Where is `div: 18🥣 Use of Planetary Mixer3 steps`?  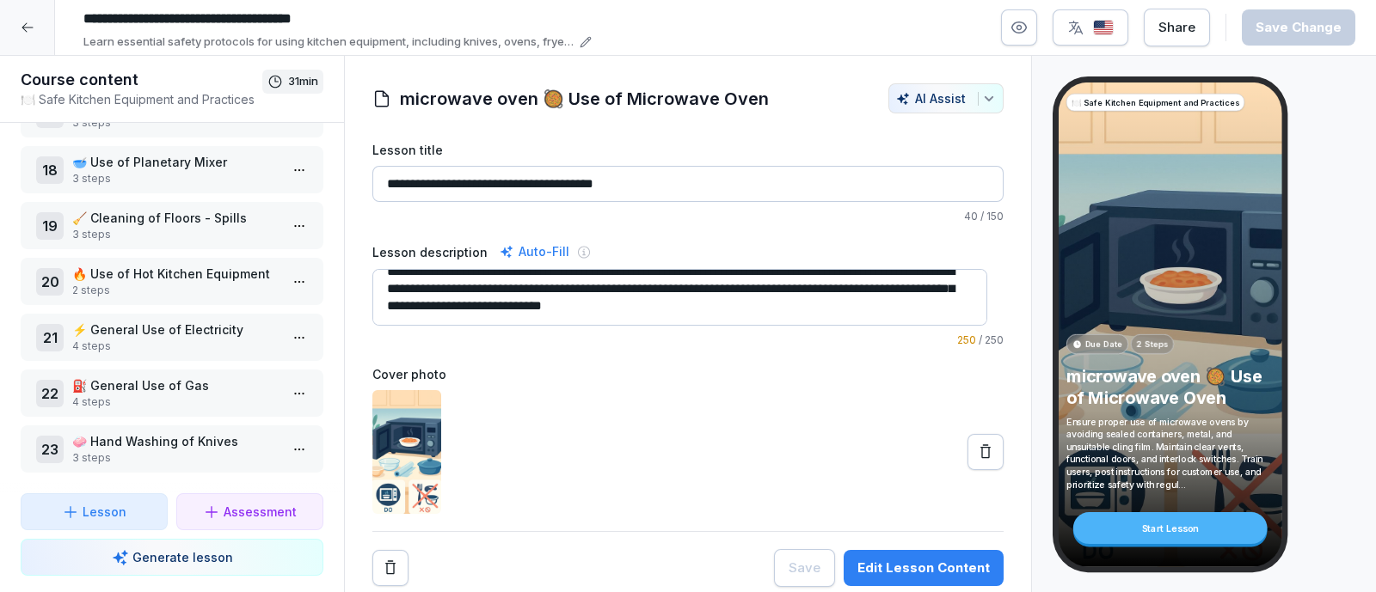
div: 18🥣 Use of Planetary Mixer3 steps is located at coordinates (172, 169).